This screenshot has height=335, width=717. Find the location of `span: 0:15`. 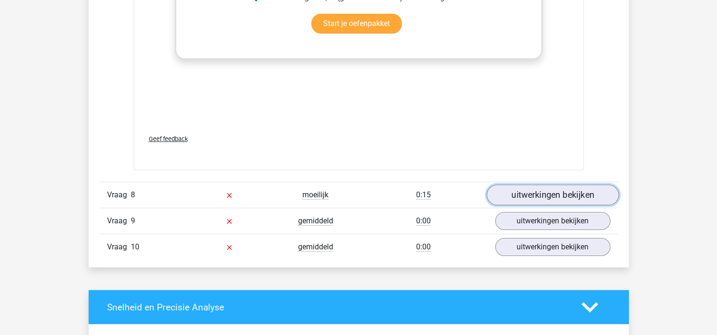

span: 0:15 is located at coordinates (423, 195).